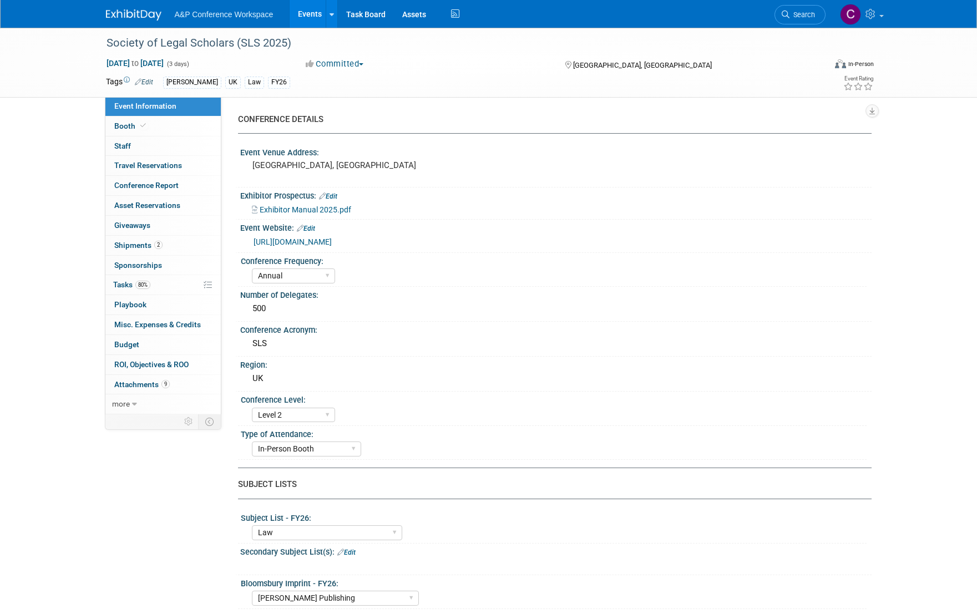  What do you see at coordinates (556, 329) in the screenshot?
I see `div: Conference Acronym:` at bounding box center [556, 329].